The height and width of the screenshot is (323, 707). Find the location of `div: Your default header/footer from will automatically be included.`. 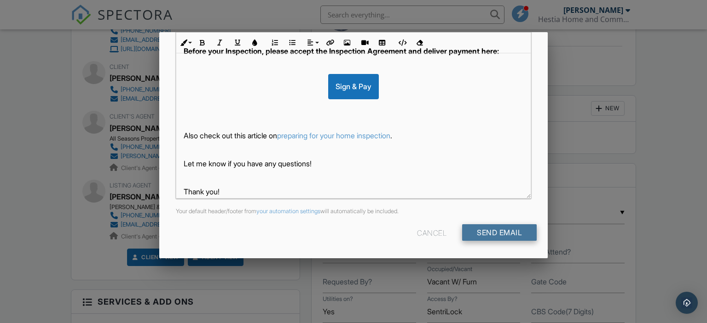

div: Your default header/footer from will automatically be included. is located at coordinates (353, 212).